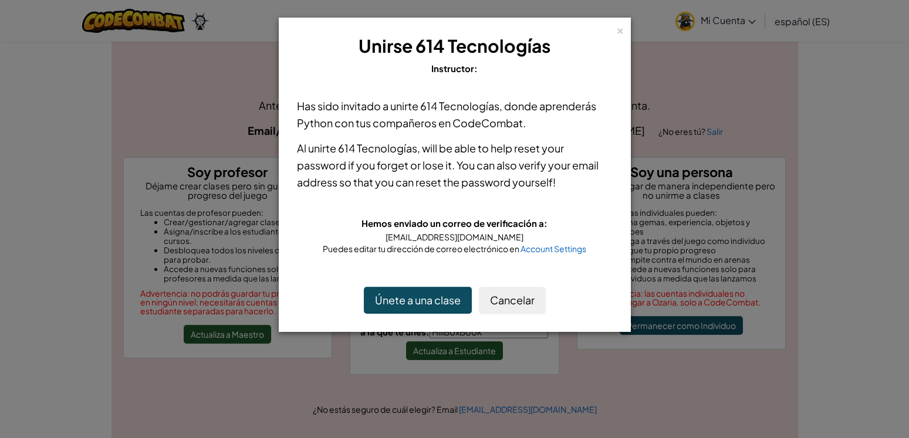 Image resolution: width=909 pixels, height=438 pixels. I want to click on span: Al unirte, so click(318, 148).